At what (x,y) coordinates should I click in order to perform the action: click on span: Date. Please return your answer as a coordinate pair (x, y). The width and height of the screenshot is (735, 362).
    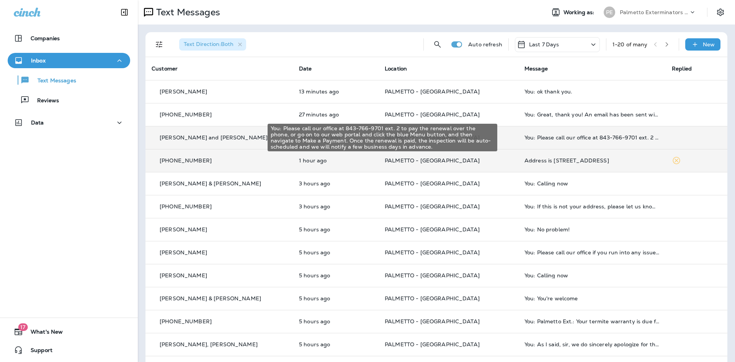
    Looking at the image, I should click on (305, 69).